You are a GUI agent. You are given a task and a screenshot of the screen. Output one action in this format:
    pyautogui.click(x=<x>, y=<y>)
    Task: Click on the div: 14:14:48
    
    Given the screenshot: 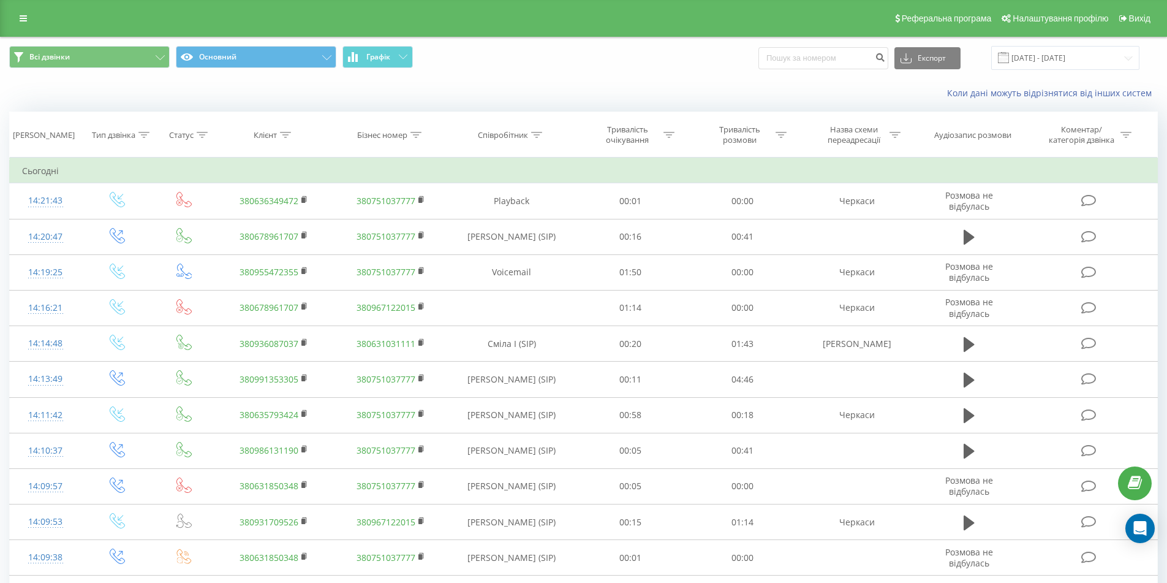 What is the action you would take?
    pyautogui.click(x=45, y=343)
    